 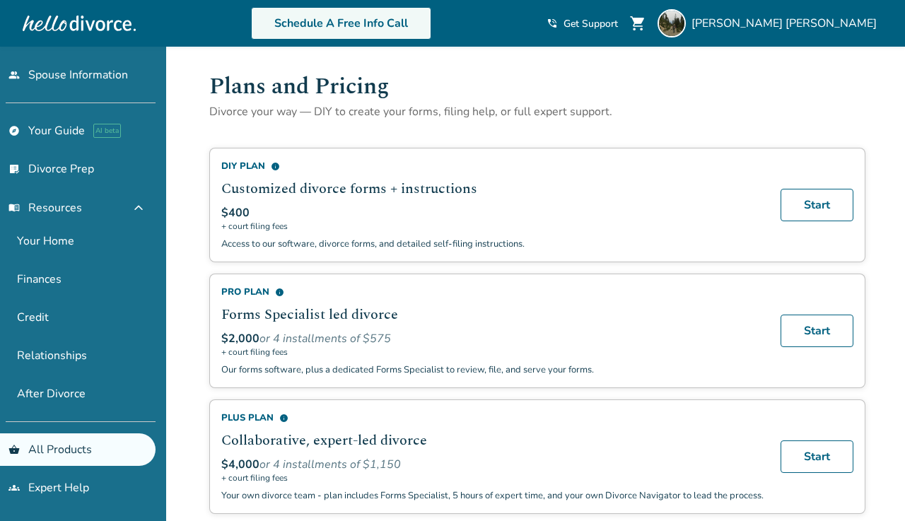 I want to click on h2: Customized divorce forms + instructions, so click(x=492, y=189).